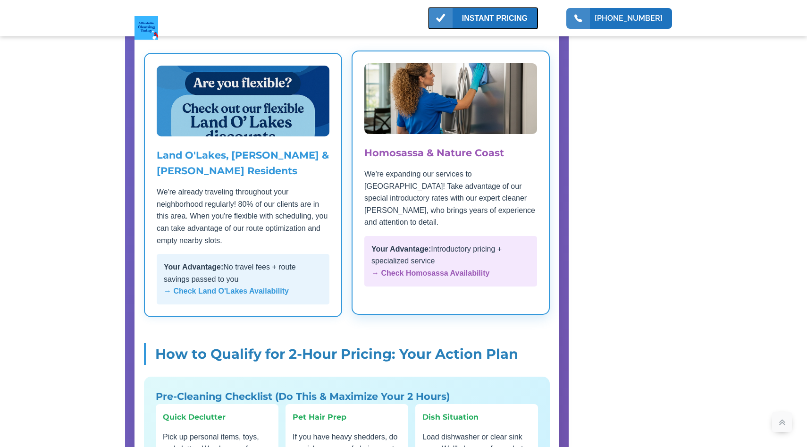  Describe the element at coordinates (483, 18) in the screenshot. I see `button: INSTANT PRICING` at that location.